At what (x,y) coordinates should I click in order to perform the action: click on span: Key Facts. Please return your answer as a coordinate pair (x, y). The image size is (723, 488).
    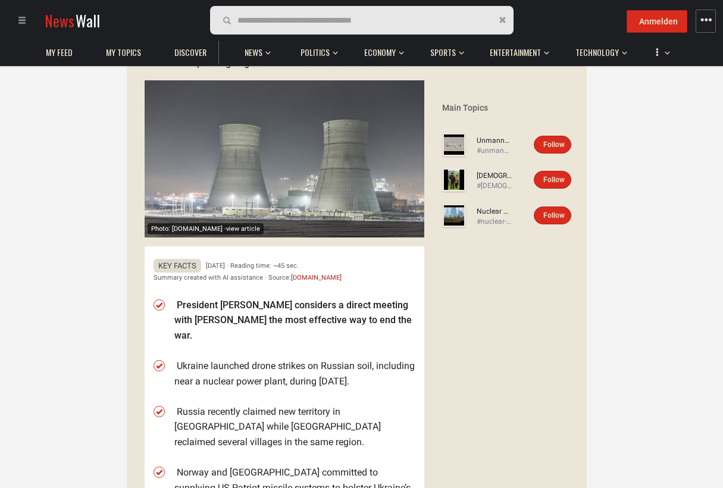
    Looking at the image, I should click on (177, 266).